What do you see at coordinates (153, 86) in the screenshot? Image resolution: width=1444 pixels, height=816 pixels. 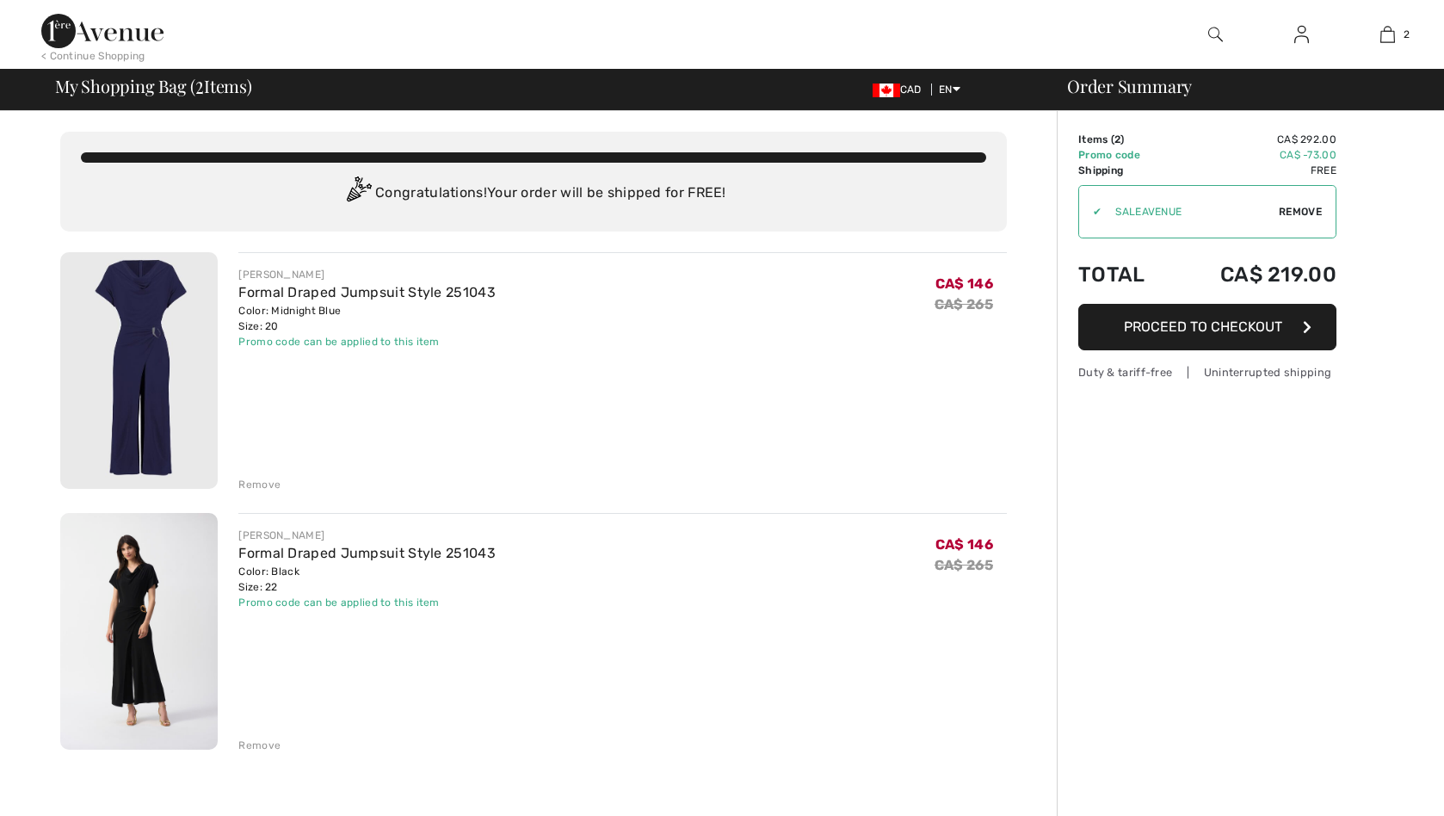 I see `span: My Shopping Bag ( Items)` at bounding box center [153, 86].